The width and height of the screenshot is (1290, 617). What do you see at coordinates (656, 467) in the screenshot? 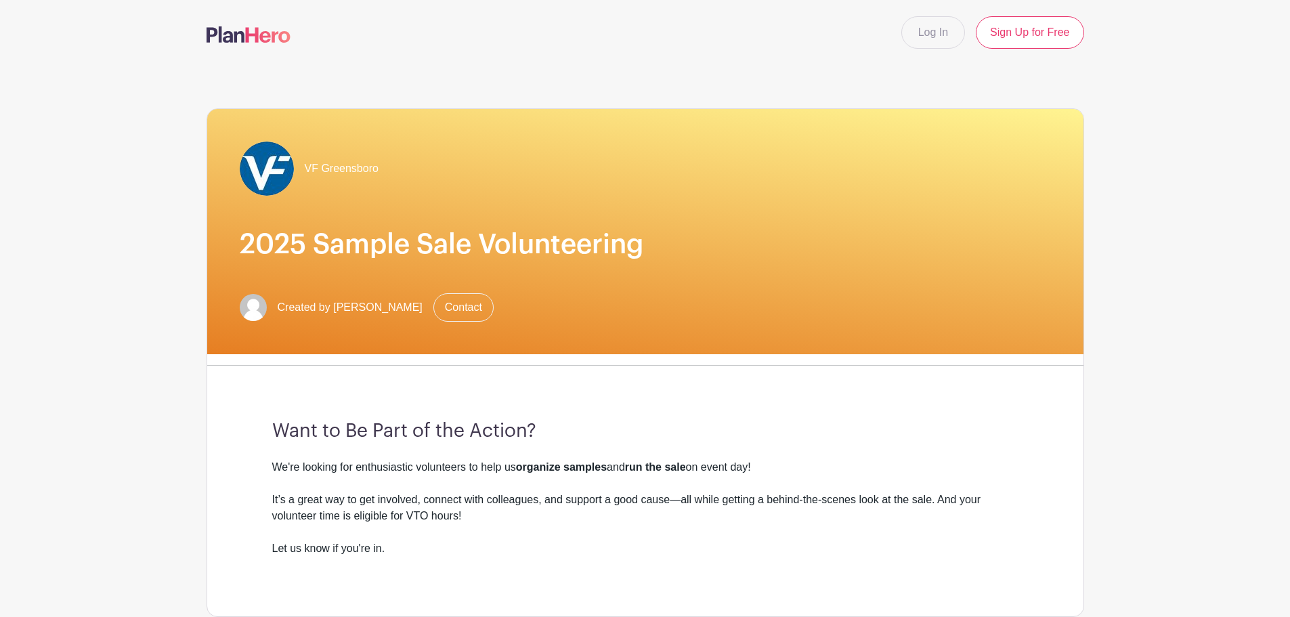
I see `strong: run the sale` at bounding box center [656, 467].